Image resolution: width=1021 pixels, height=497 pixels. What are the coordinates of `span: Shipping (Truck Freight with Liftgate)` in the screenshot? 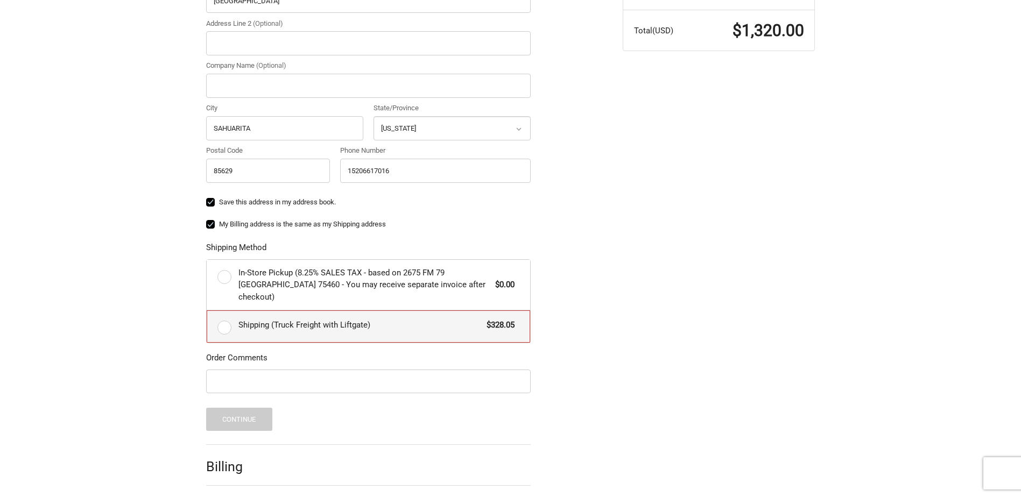 It's located at (360, 325).